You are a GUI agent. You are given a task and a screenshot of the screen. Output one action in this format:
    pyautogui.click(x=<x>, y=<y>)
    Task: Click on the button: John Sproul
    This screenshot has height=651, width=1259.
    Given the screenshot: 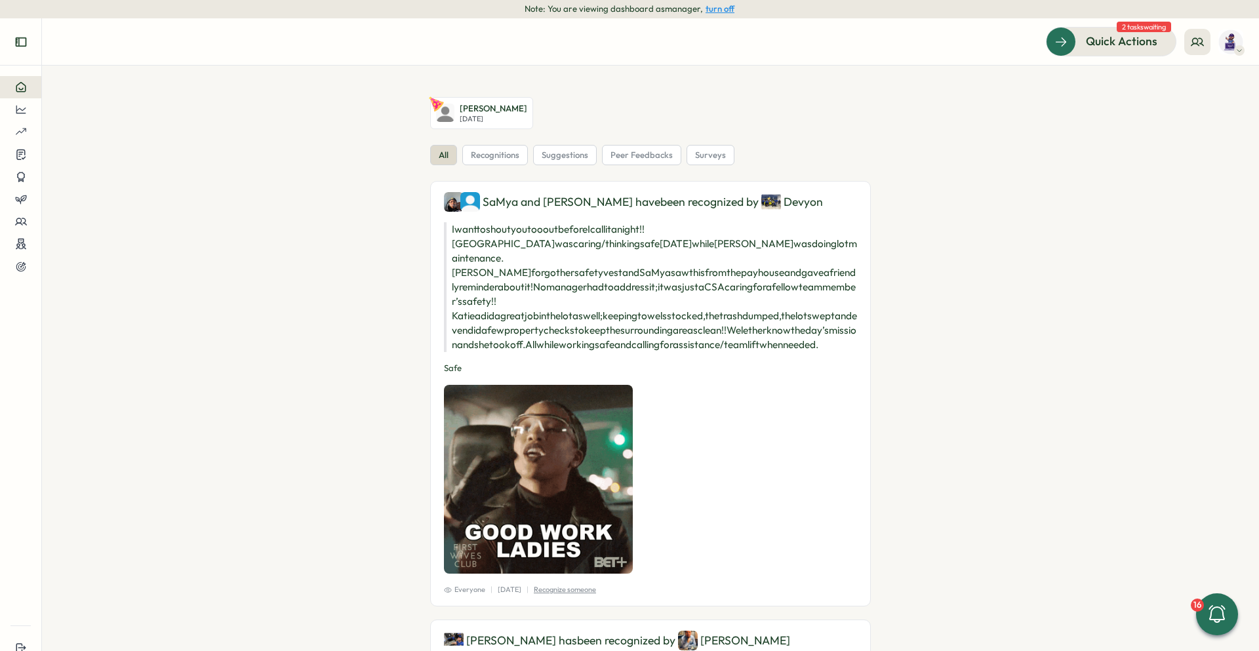 What is the action you would take?
    pyautogui.click(x=1231, y=42)
    